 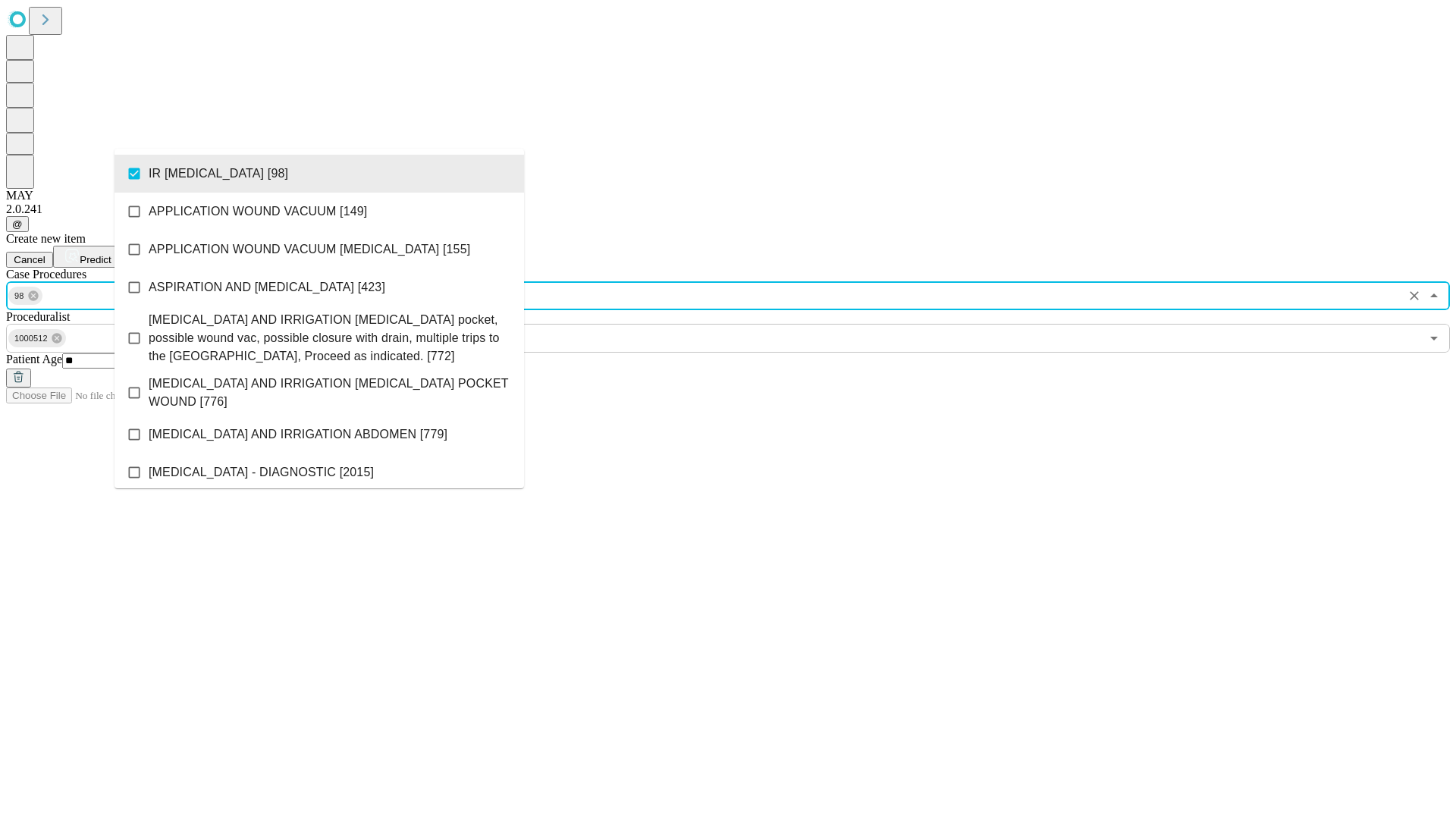 I want to click on button: Cancel, so click(x=29, y=260).